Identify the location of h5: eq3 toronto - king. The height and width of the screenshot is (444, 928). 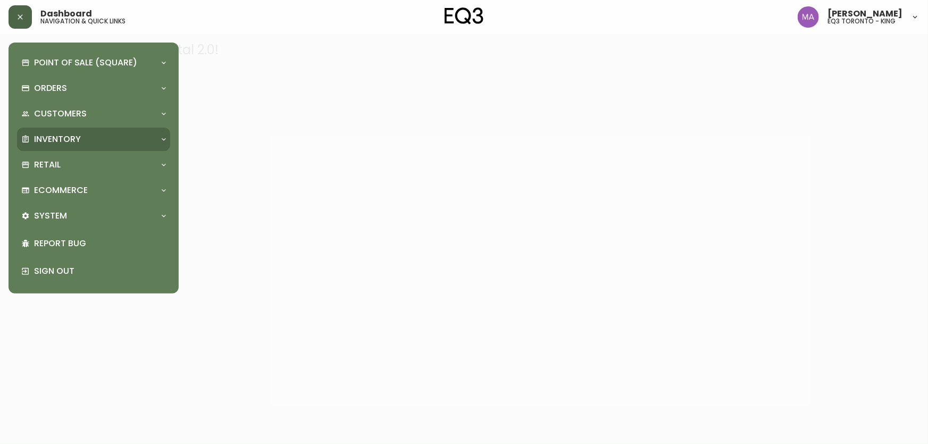
(862, 21).